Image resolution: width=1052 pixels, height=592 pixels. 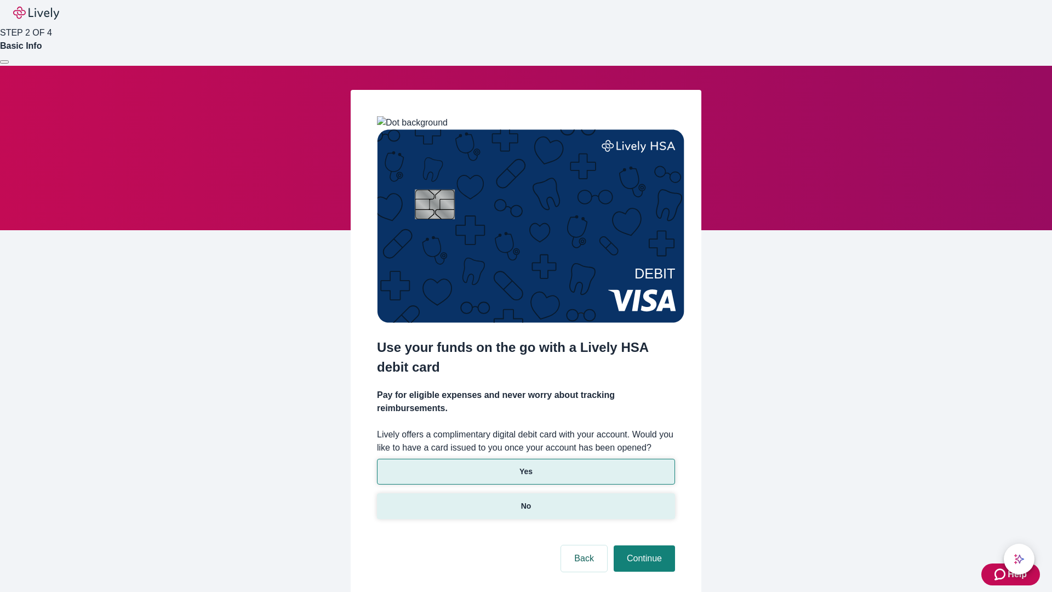 What do you see at coordinates (526, 471) in the screenshot?
I see `p: Yes` at bounding box center [526, 471].